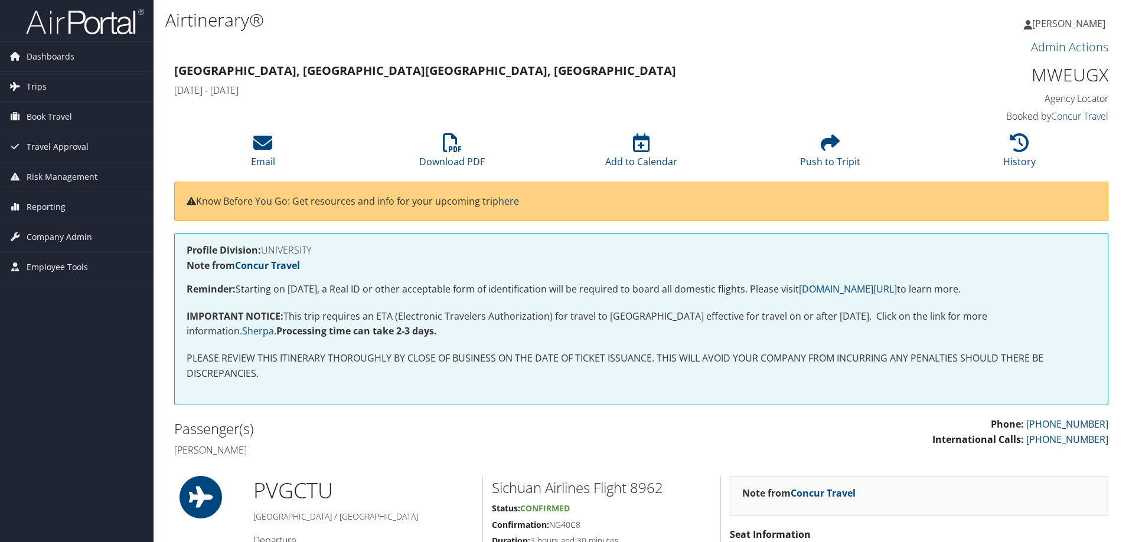  What do you see at coordinates (263, 154) in the screenshot?
I see `a: Email` at bounding box center [263, 154].